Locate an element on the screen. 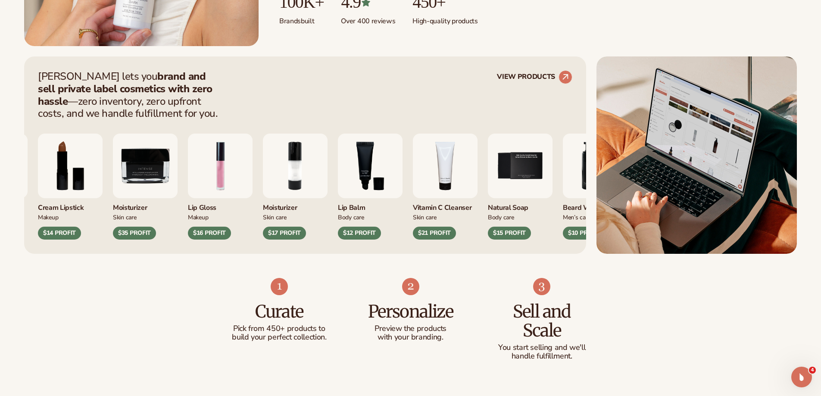 This screenshot has width=821, height=396. img: Shopify Image 8 is located at coordinates (411, 287).